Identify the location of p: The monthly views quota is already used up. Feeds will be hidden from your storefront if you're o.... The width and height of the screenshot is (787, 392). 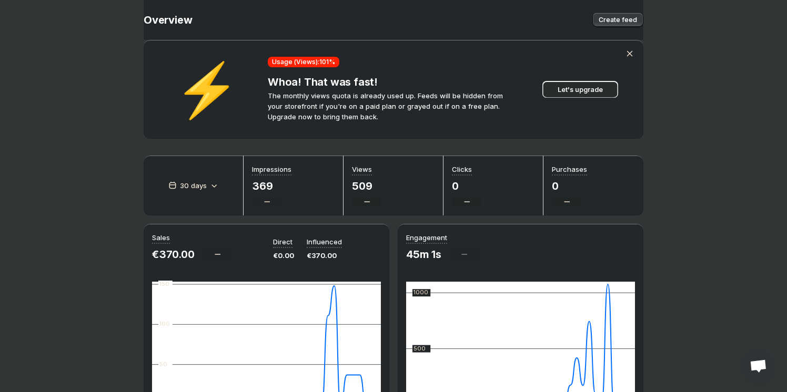
(393, 106).